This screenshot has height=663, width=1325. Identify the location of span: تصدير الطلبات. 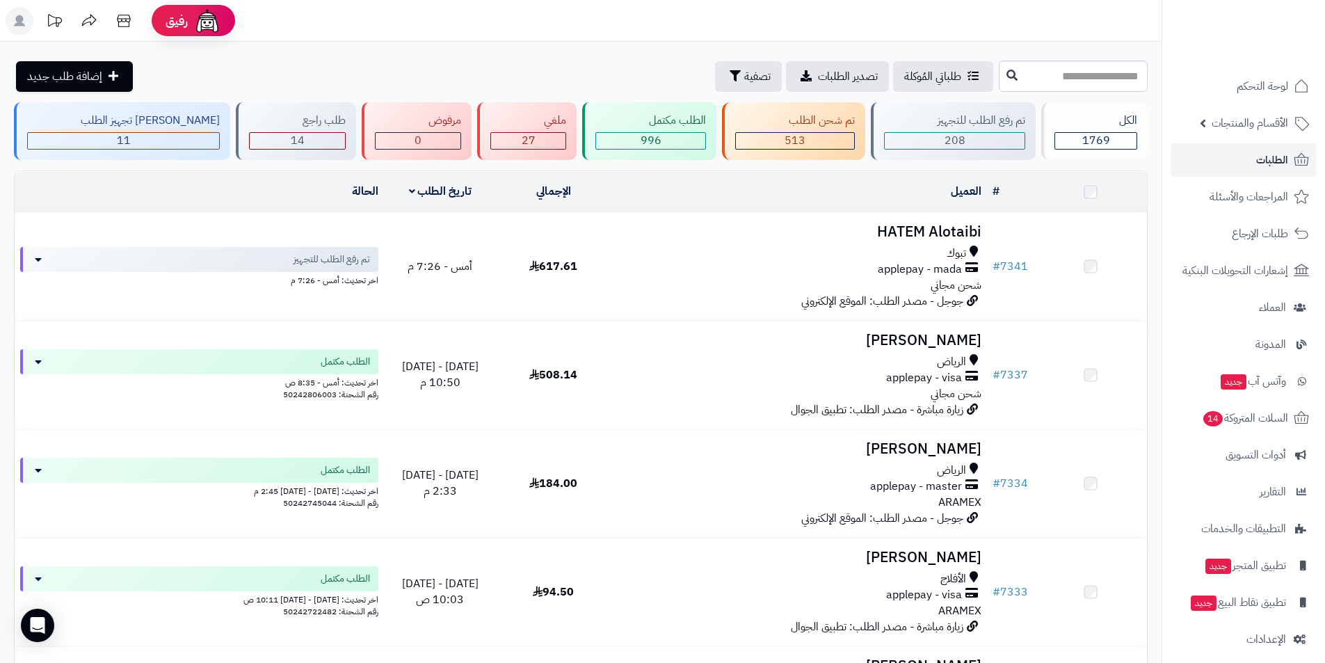
(848, 77).